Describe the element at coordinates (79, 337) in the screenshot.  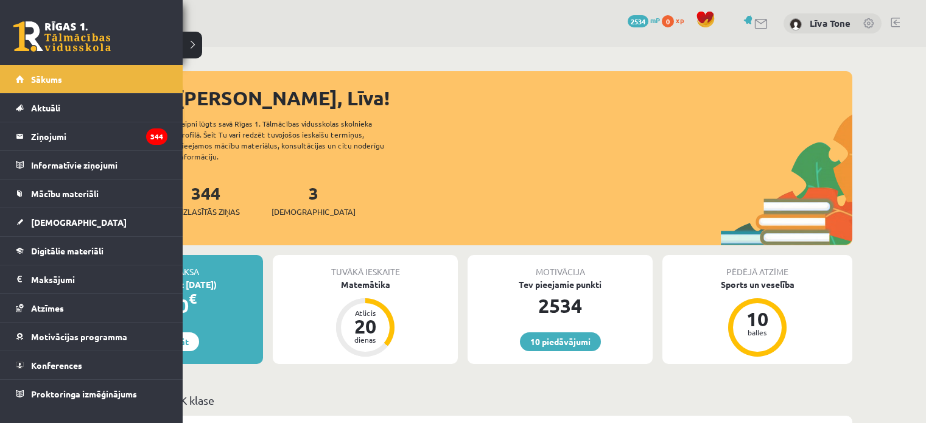
I see `span: Motivācijas programma` at that location.